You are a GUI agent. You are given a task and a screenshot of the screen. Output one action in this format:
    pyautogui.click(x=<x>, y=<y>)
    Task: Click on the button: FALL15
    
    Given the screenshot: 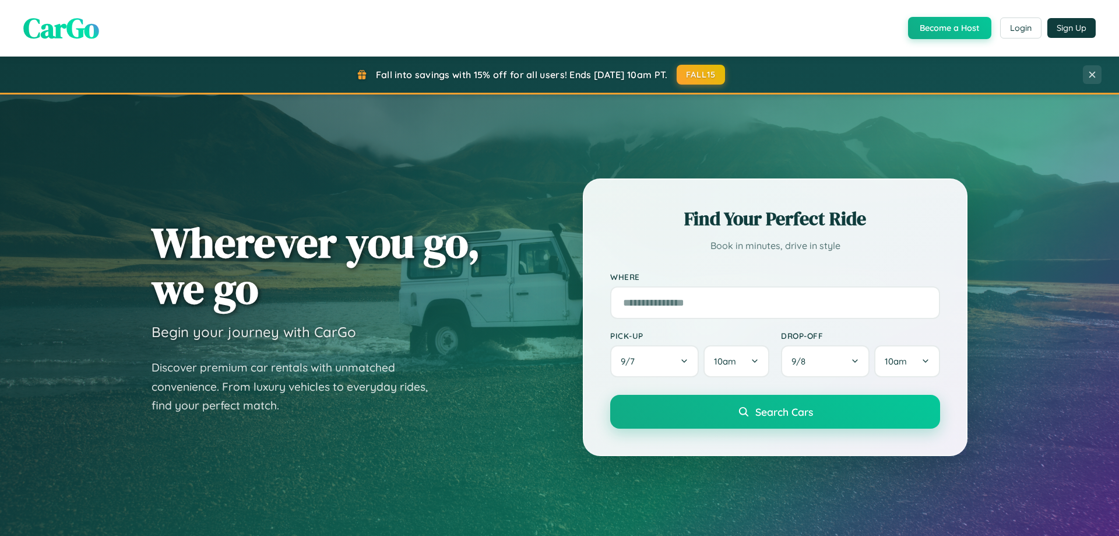 What is the action you would take?
    pyautogui.click(x=701, y=75)
    